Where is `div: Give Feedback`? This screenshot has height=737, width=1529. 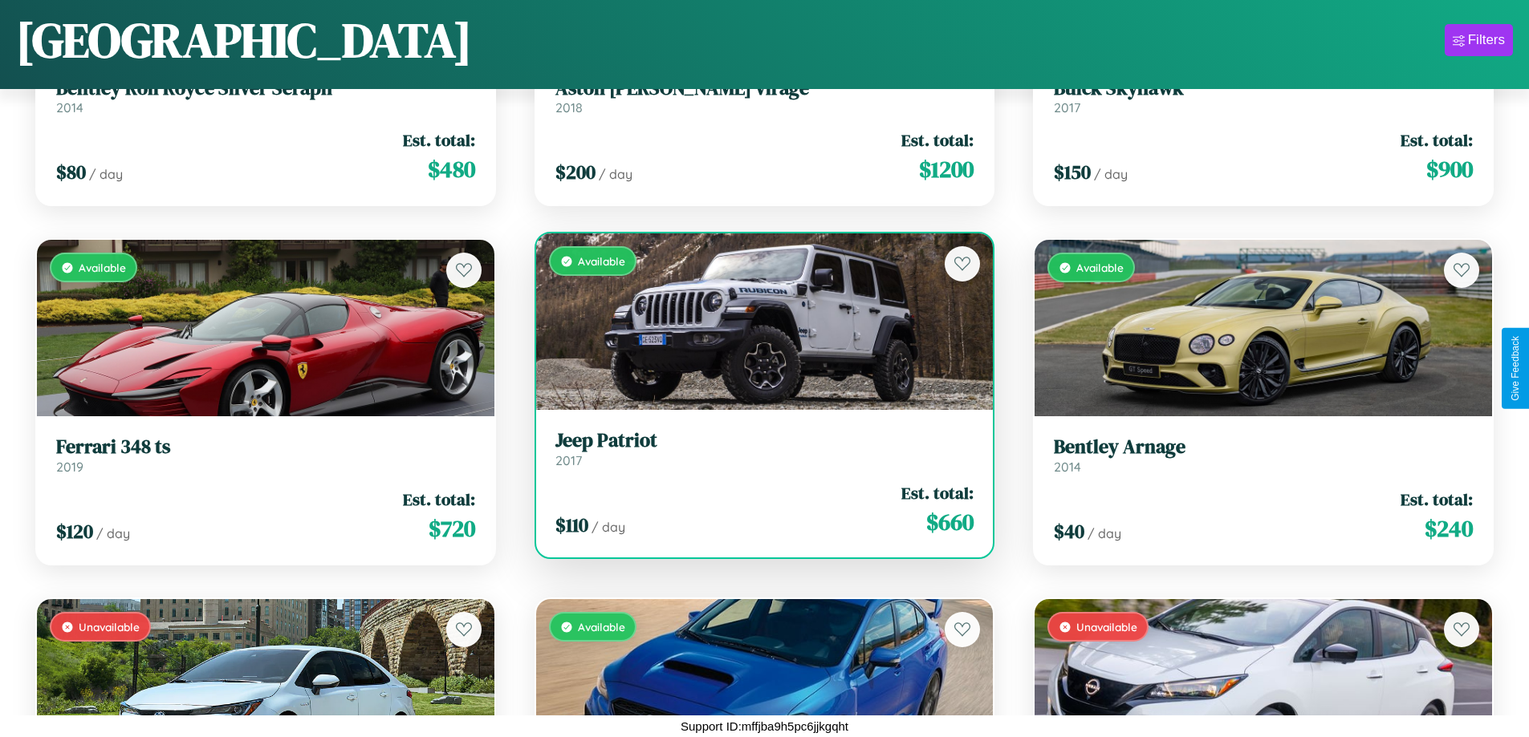 div: Give Feedback is located at coordinates (1515, 368).